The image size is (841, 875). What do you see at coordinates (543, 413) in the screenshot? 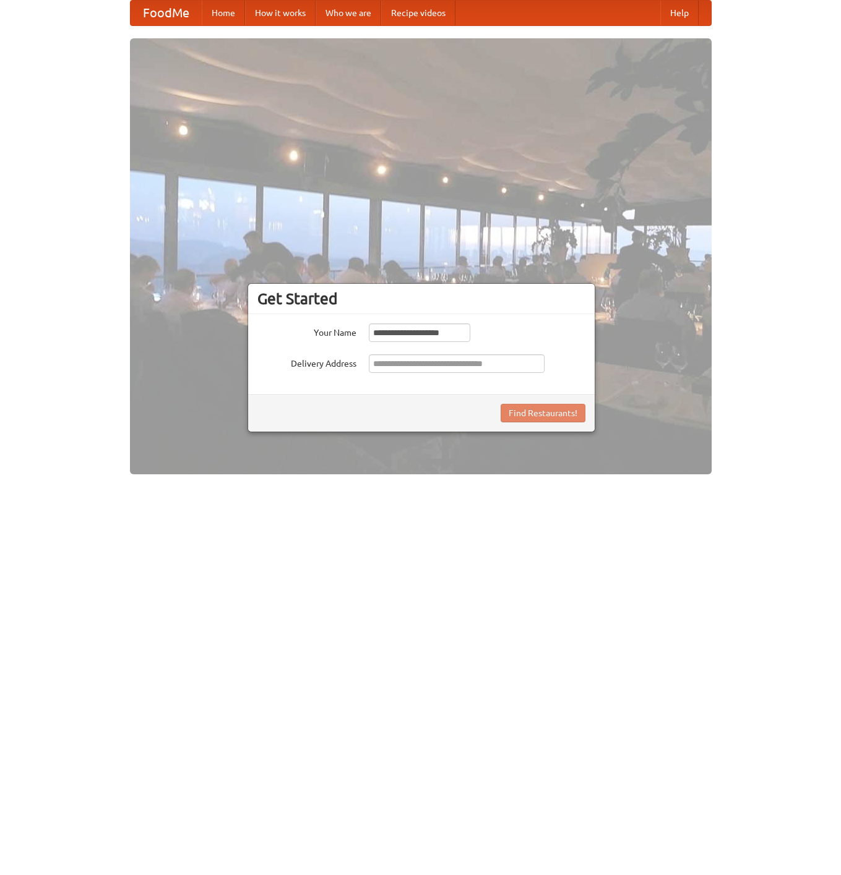
I see `button: Find Restaurants!` at bounding box center [543, 413].